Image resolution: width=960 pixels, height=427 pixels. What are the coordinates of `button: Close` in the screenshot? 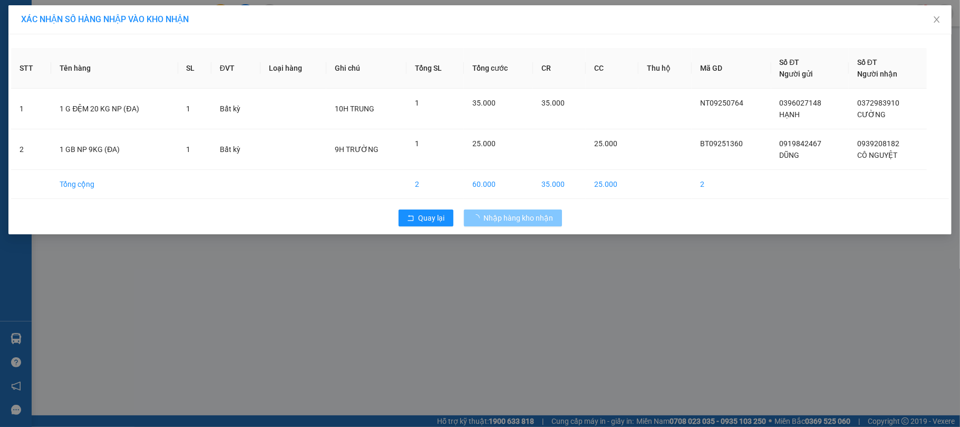 It's located at (937, 20).